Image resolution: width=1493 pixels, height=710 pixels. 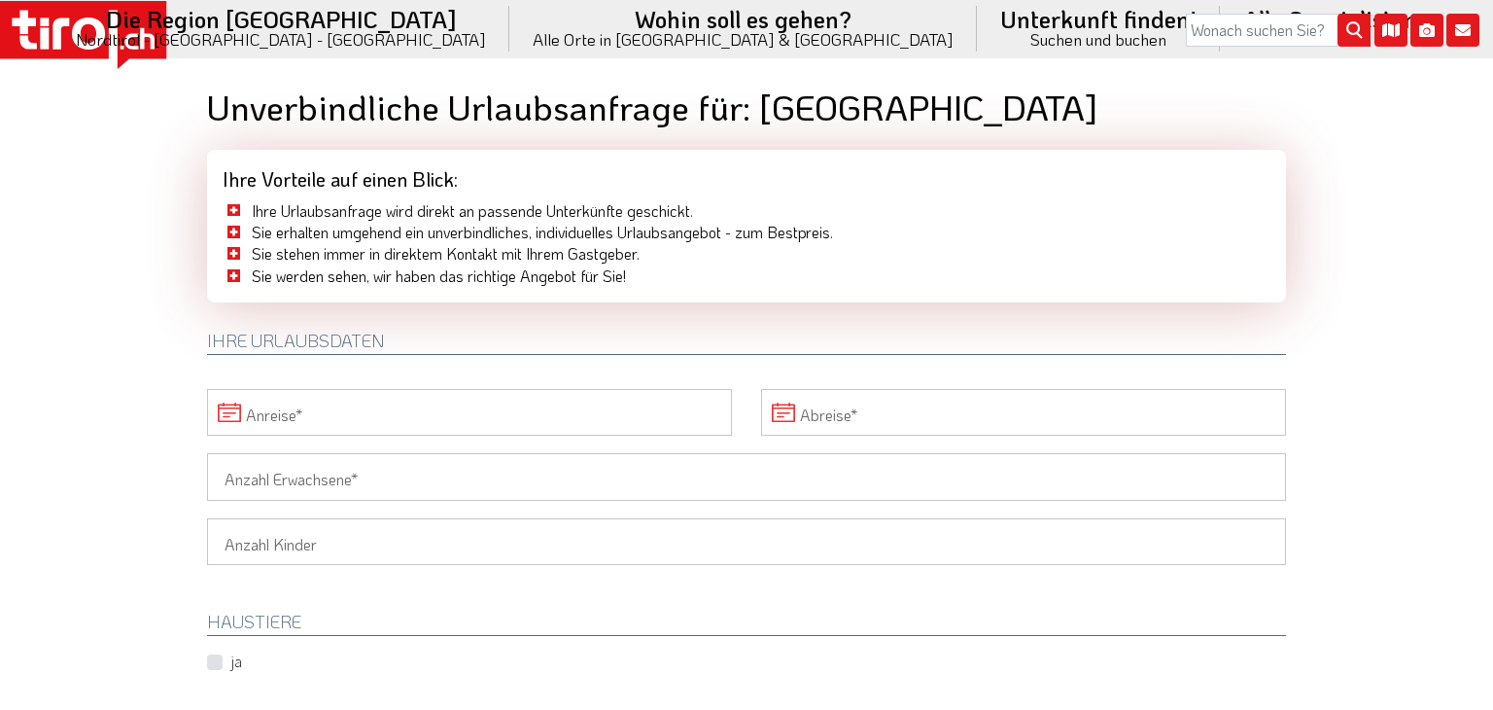 What do you see at coordinates (747, 343) in the screenshot?
I see `h2: Ihre Urlaubsdaten` at bounding box center [747, 343].